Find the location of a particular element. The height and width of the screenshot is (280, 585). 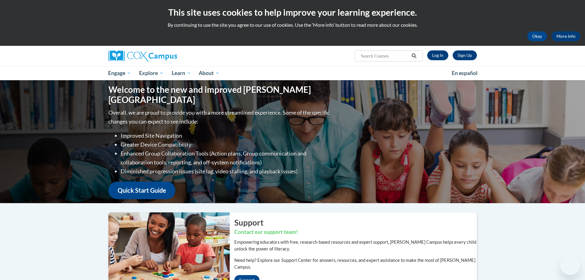

button: Search is located at coordinates (414, 56).